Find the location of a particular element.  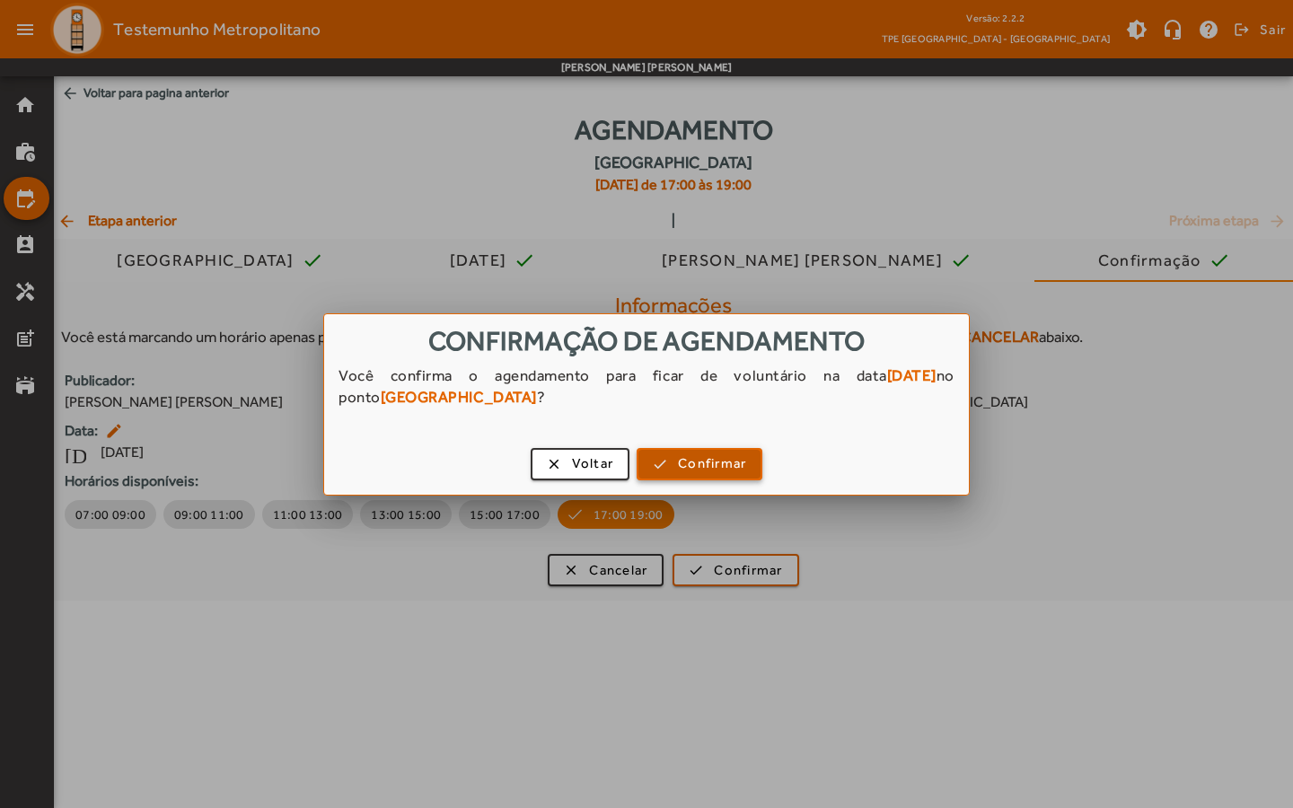

div: Você confirma o agendamento para ficar de voluntário na data no ponto ? is located at coordinates (647, 395).